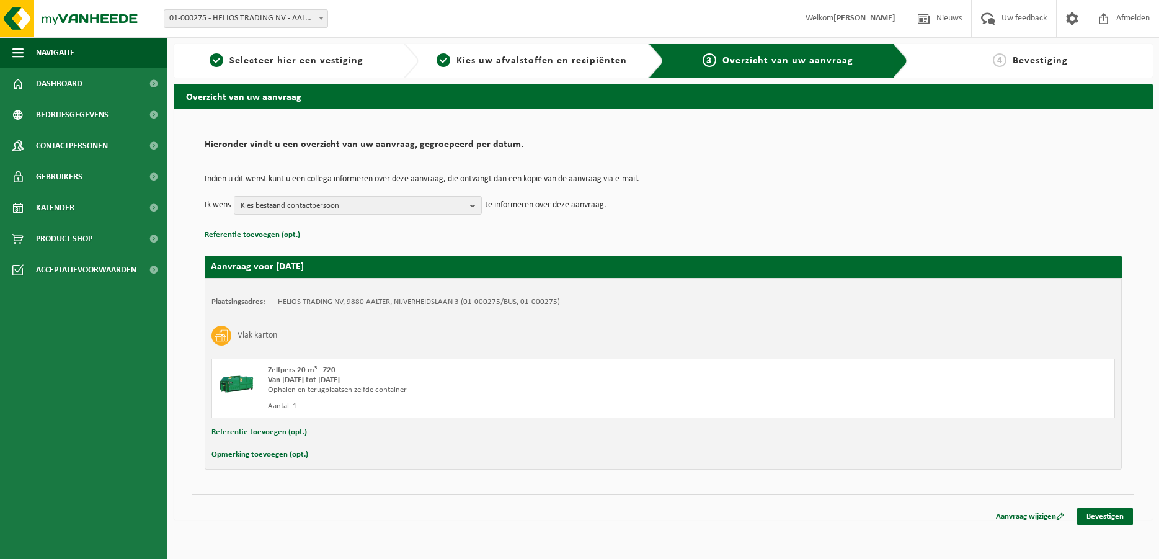 The width and height of the screenshot is (1159, 559). I want to click on p: Ik wens, so click(218, 205).